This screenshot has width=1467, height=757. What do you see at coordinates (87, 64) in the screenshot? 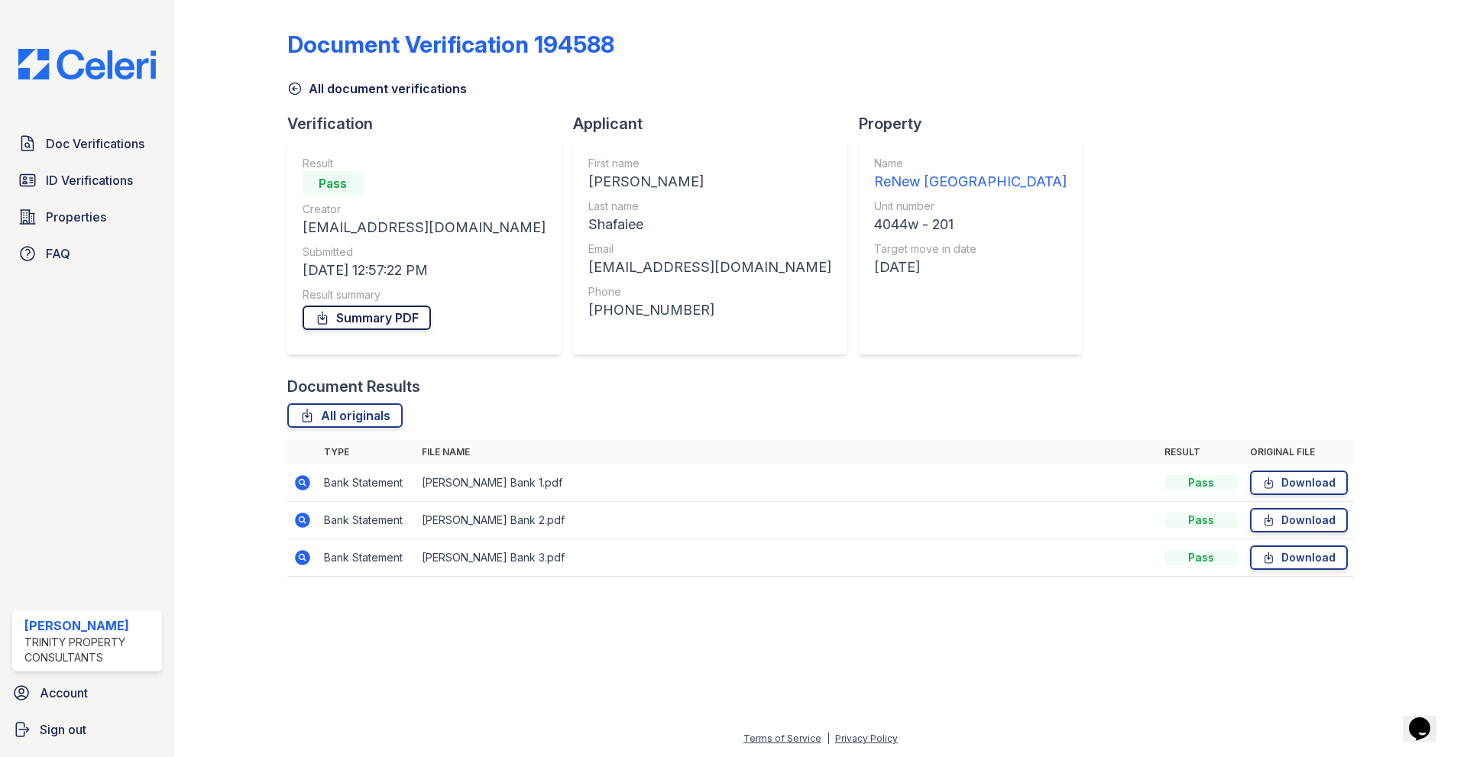
I see `img: CE_Logo_Blue-a8612792a0a2168367f1c8372b55b34899dd931a85d93a1a3d3e32e68fde9ad4.png` at bounding box center [87, 64].